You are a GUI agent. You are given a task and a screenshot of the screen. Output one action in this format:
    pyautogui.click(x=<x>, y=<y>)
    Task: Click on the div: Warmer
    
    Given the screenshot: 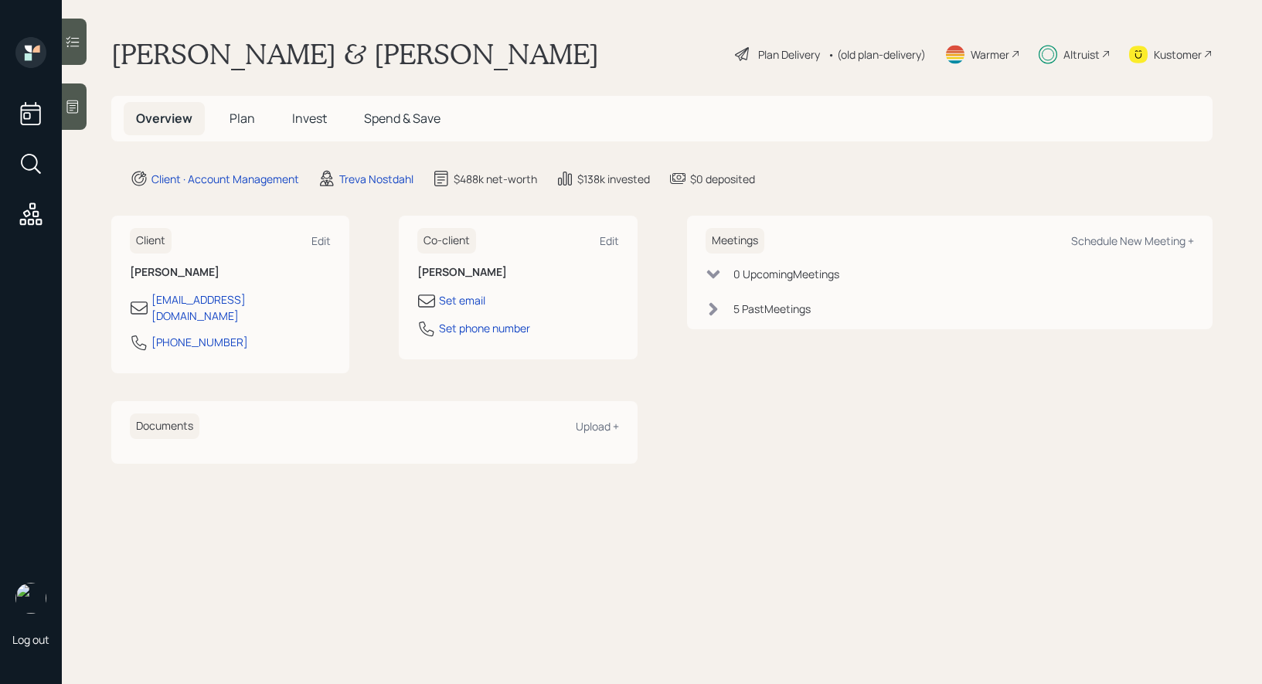 What is the action you would take?
    pyautogui.click(x=990, y=54)
    